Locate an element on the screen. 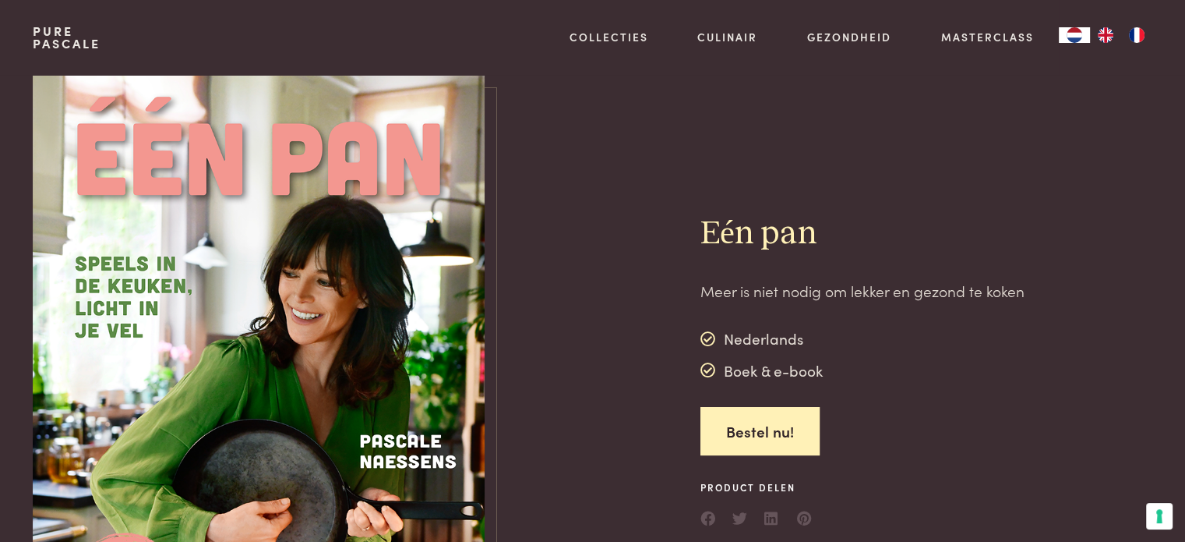 The height and width of the screenshot is (542, 1185). div: Boek & e-book is located at coordinates (761, 370).